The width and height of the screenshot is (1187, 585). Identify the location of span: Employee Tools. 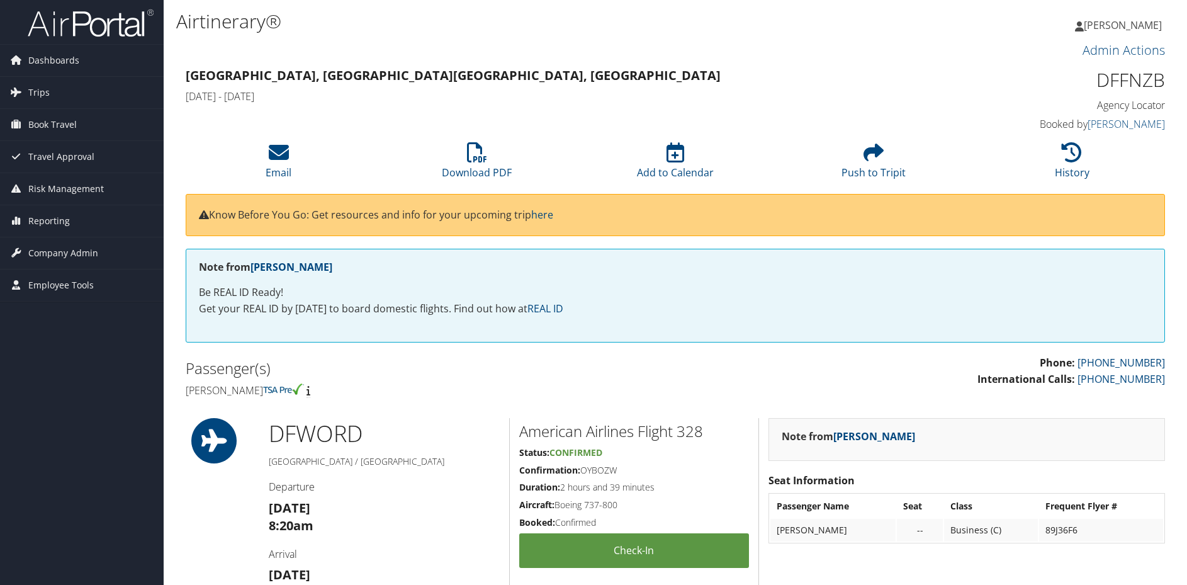
(61, 285).